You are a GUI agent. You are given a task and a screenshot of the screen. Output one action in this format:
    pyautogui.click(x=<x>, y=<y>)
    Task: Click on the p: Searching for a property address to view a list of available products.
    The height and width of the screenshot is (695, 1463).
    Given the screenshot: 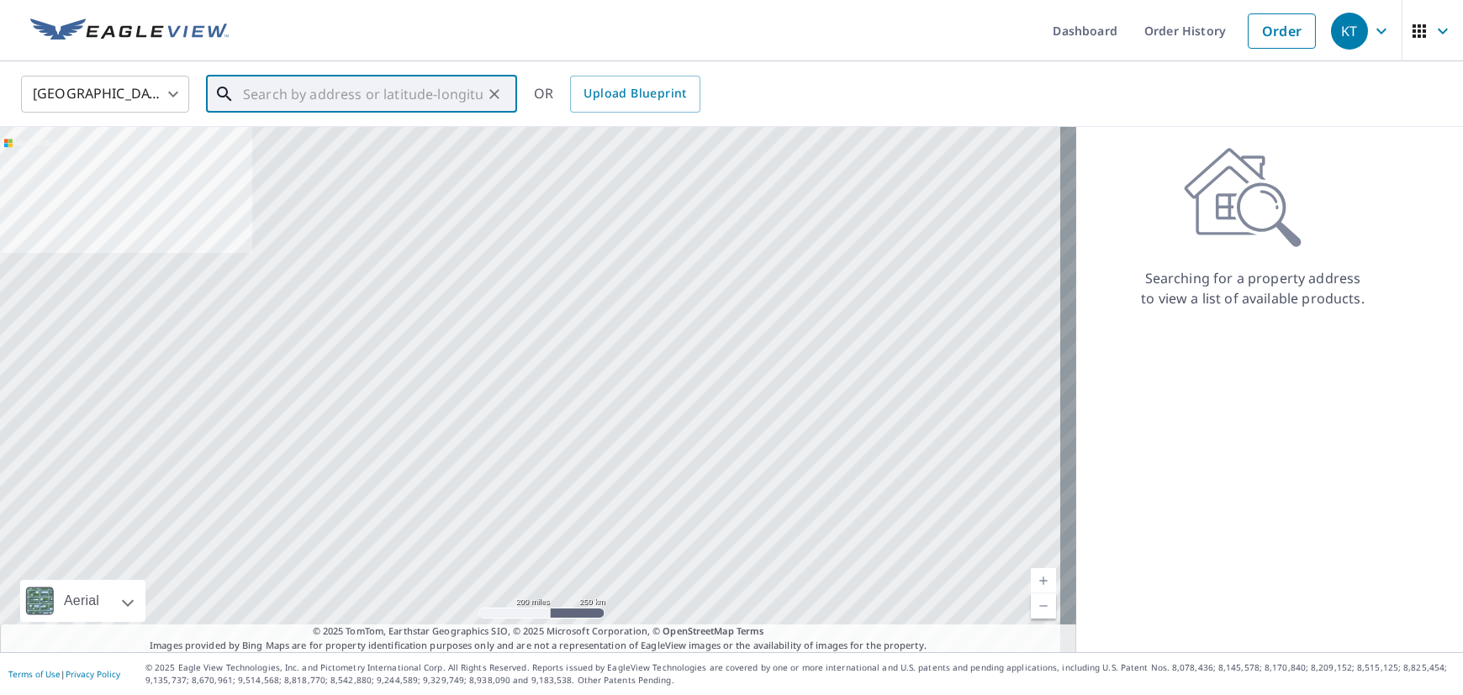 What is the action you would take?
    pyautogui.click(x=1253, y=288)
    